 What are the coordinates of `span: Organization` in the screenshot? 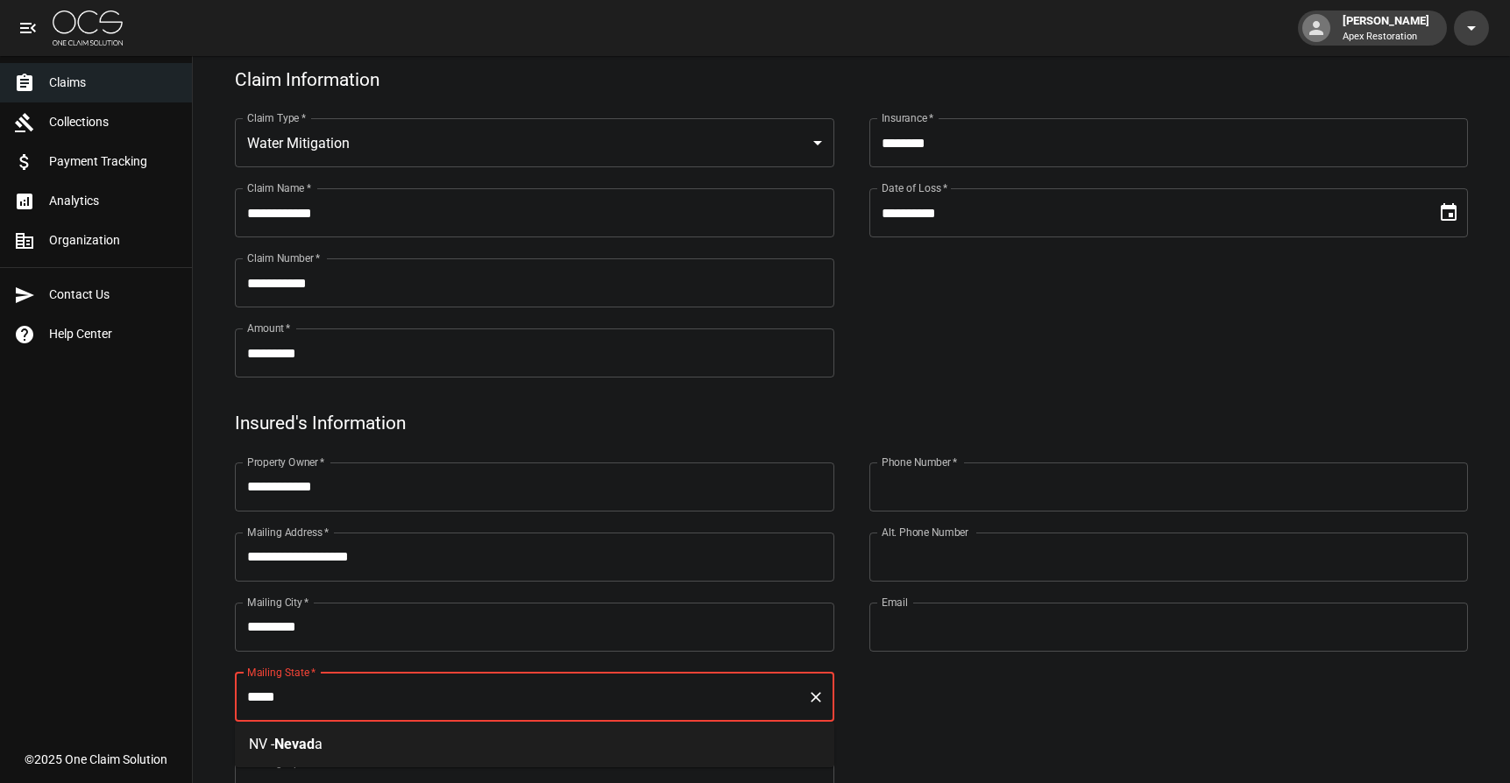 It's located at (113, 240).